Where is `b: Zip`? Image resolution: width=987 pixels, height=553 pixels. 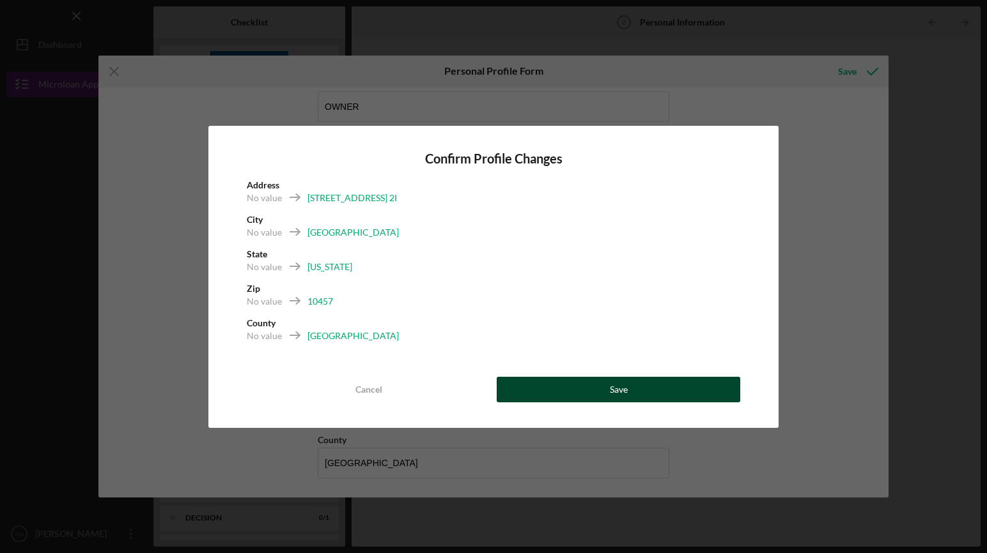 b: Zip is located at coordinates (253, 288).